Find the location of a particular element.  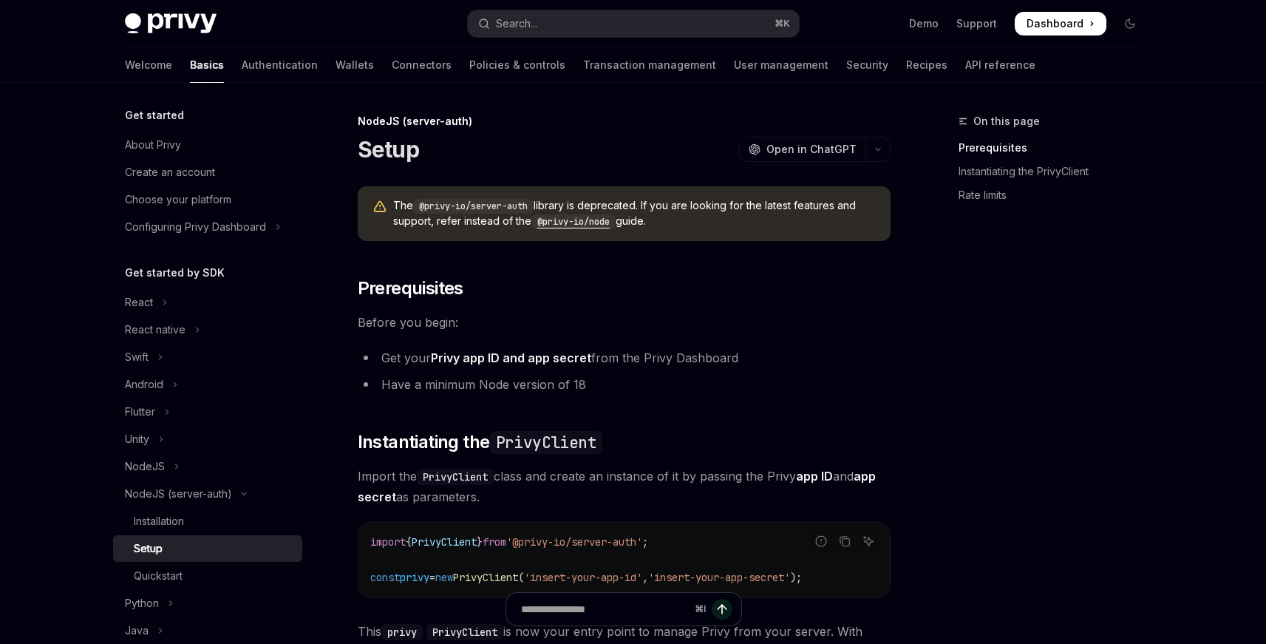

code: @privy-io/node is located at coordinates (574, 222).